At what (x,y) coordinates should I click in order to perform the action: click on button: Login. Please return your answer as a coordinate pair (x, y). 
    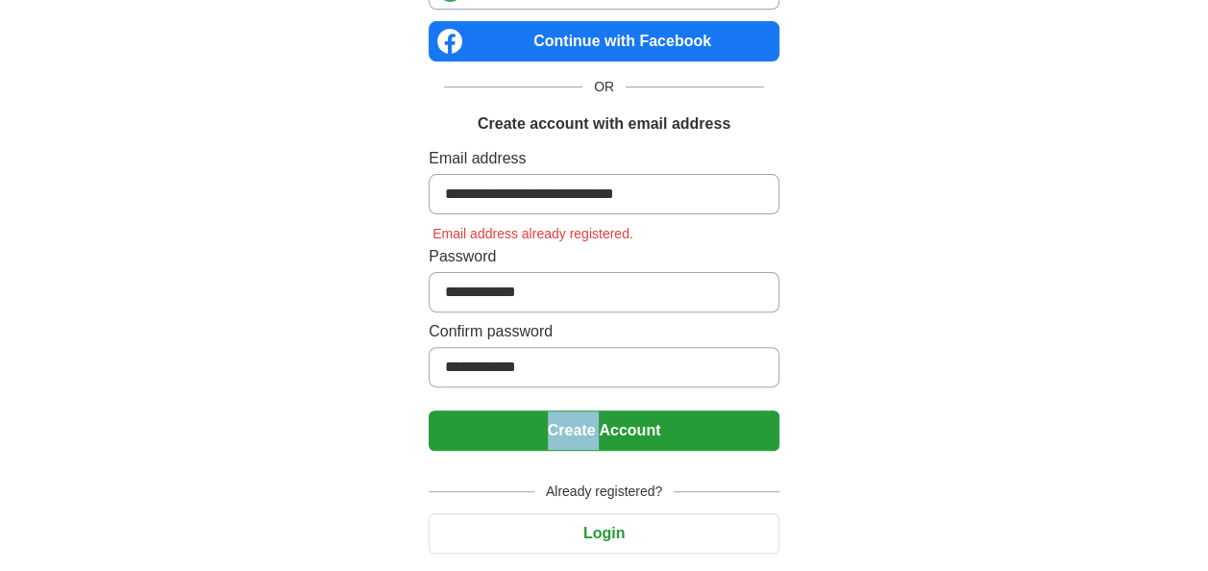
    Looking at the image, I should click on (603, 533).